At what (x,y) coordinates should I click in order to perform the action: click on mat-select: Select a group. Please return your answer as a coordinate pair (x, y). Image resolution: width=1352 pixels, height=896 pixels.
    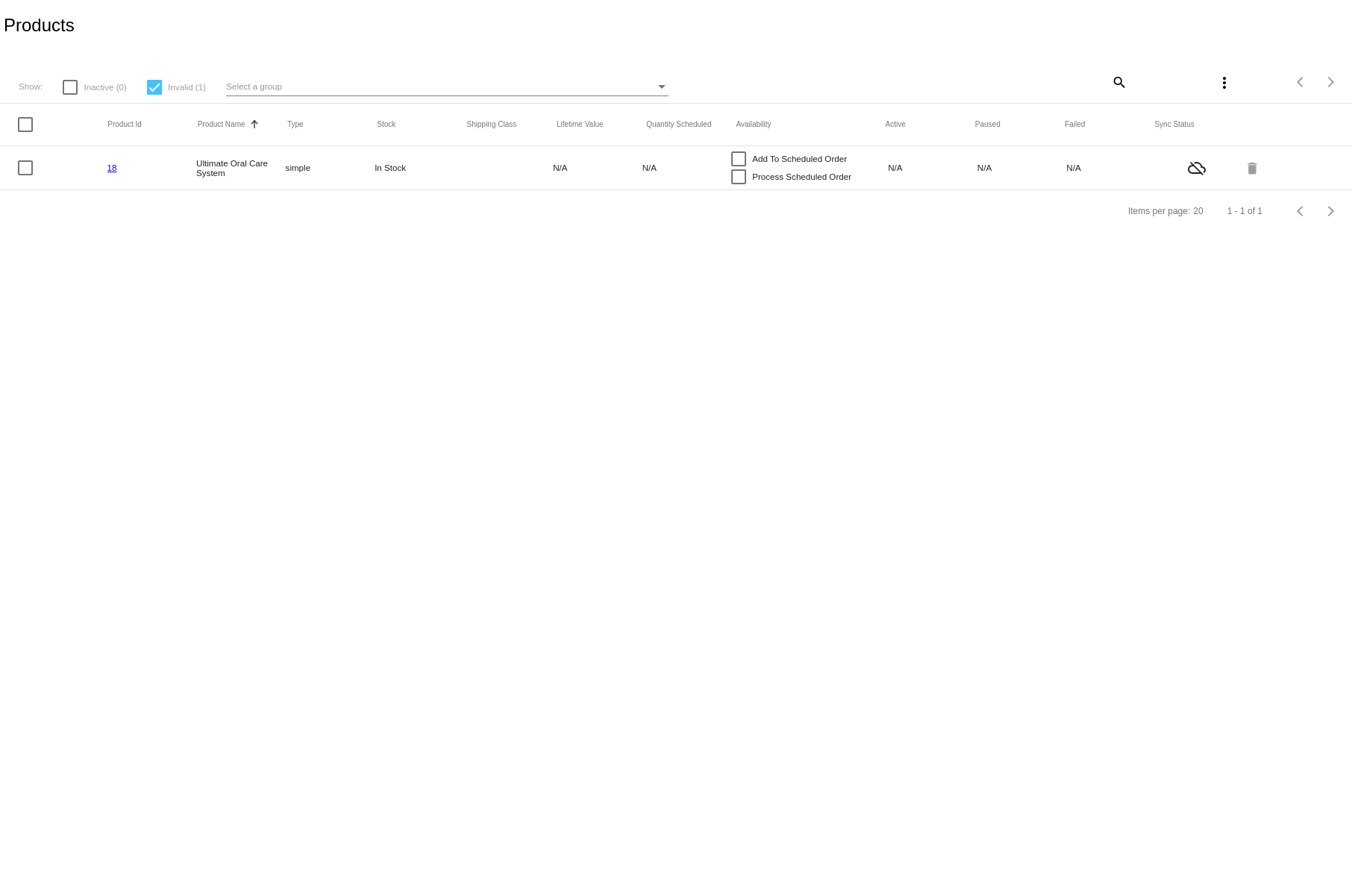
    Looking at the image, I should click on (447, 86).